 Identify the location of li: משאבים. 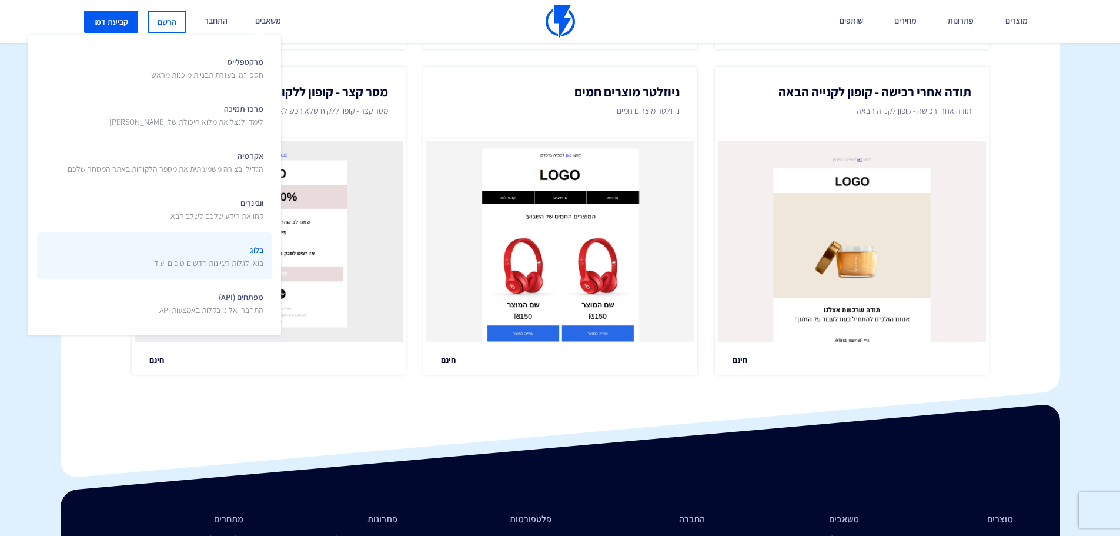
(791, 519).